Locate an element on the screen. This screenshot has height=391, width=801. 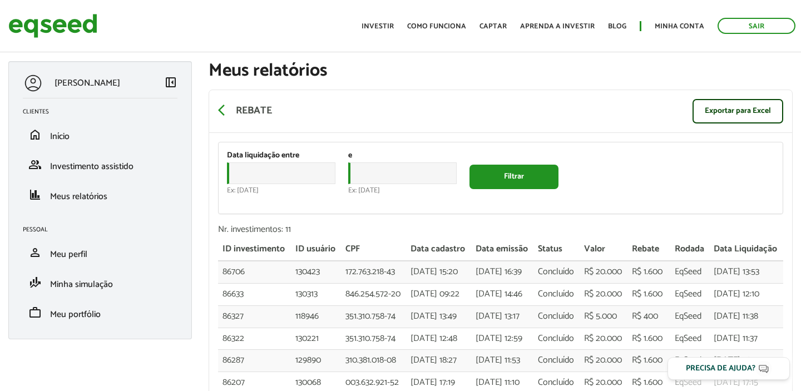
h1: Meus relatórios is located at coordinates (501, 71).